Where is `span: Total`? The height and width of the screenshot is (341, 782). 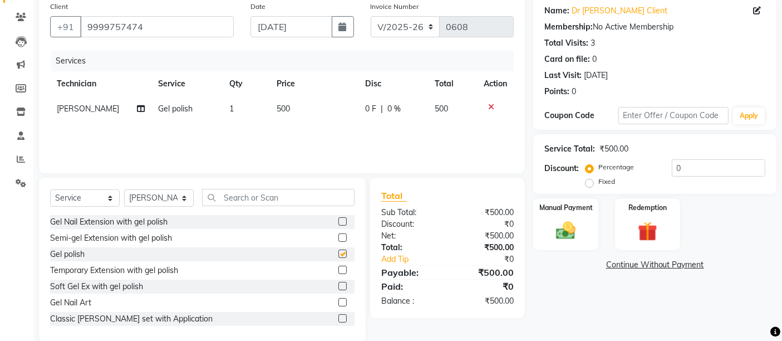 span: Total is located at coordinates (394, 195).